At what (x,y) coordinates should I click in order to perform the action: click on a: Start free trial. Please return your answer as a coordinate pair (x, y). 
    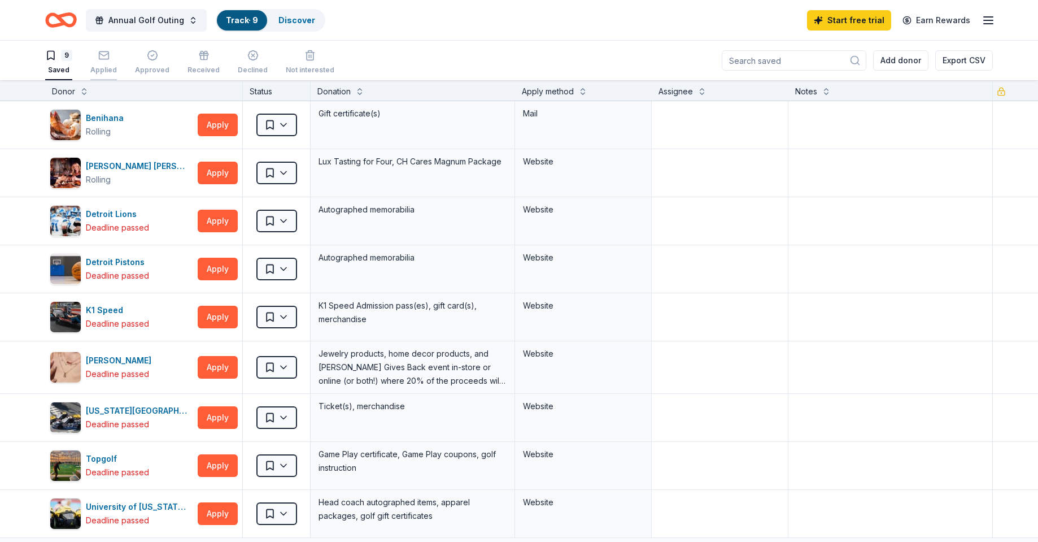
    Looking at the image, I should click on (849, 20).